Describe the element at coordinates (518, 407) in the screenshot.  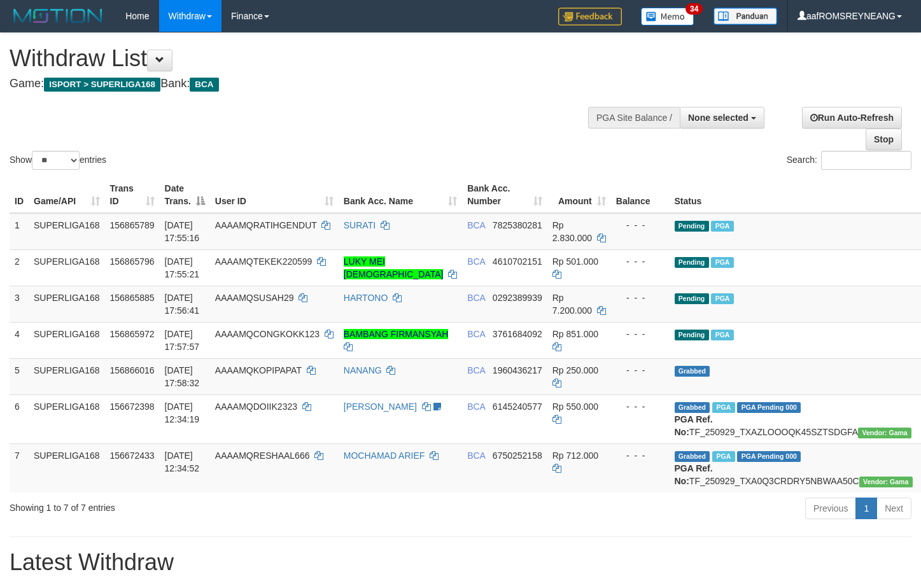
I see `span: Copy 6145240577 to clipboard` at that location.